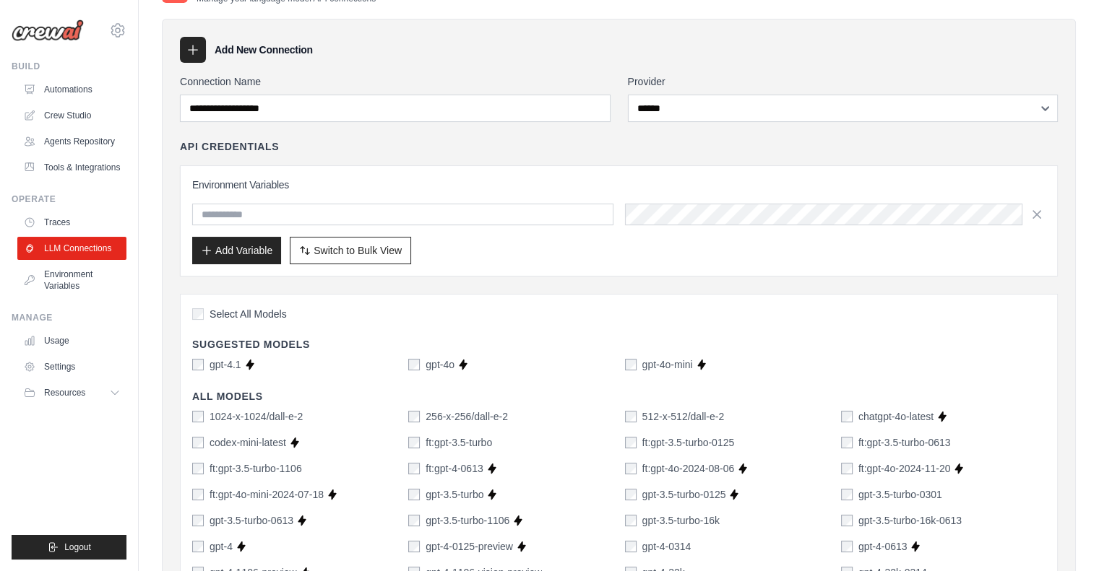  What do you see at coordinates (72, 90) in the screenshot?
I see `a: Automations` at bounding box center [72, 90].